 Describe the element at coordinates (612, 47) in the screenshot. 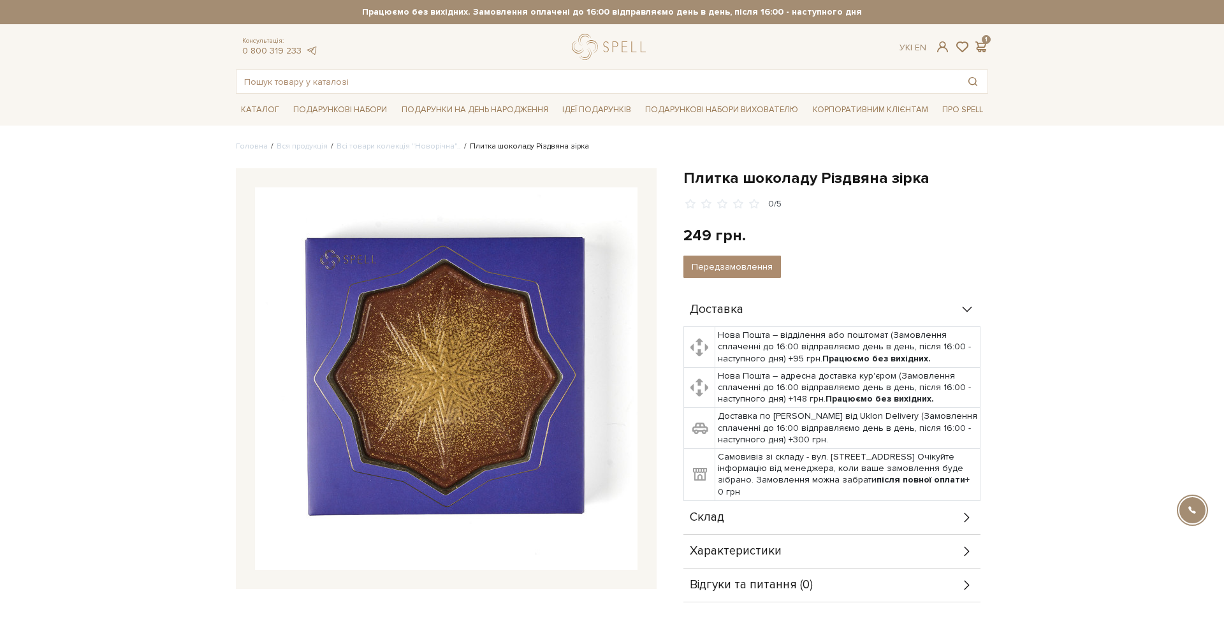

I see `a: logo` at that location.